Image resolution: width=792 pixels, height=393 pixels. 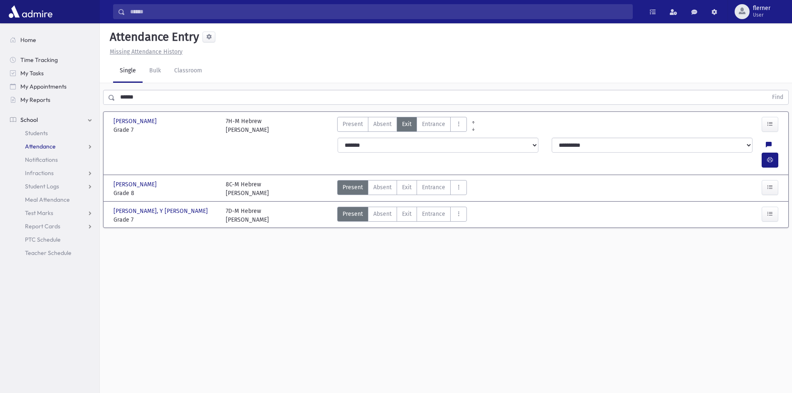 What do you see at coordinates (48, 253) in the screenshot?
I see `span: Teacher Schedule` at bounding box center [48, 253].